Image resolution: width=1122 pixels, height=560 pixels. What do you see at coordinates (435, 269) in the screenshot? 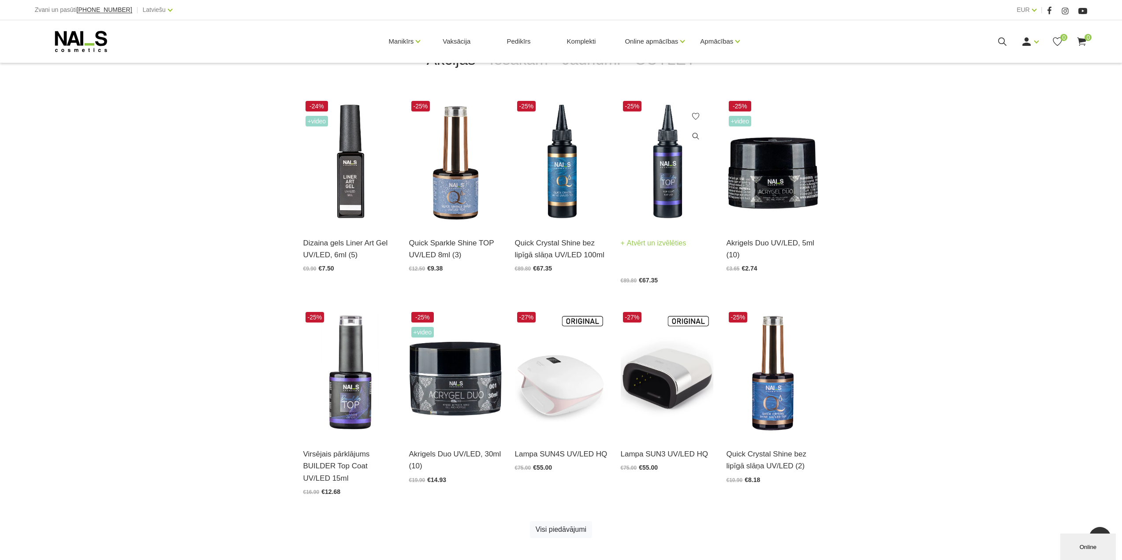
I see `span: €9.38` at bounding box center [435, 269].